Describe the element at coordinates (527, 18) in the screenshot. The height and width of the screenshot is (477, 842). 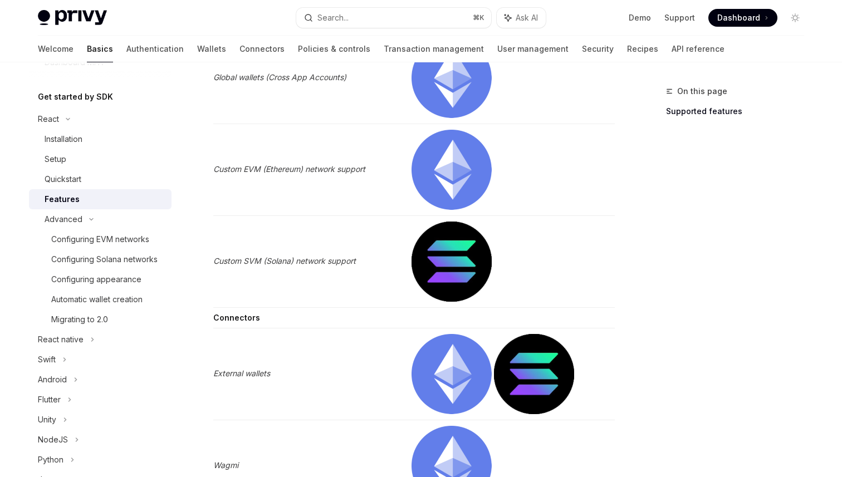
I see `span: Ask AI` at that location.